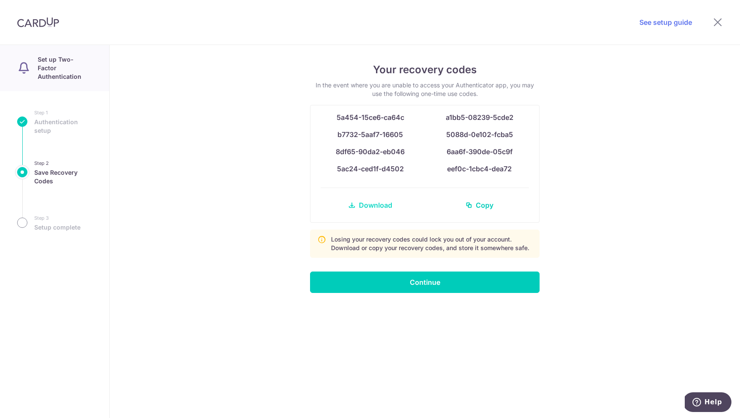 This screenshot has width=740, height=418. What do you see at coordinates (425, 282) in the screenshot?
I see `input: Continue` at bounding box center [425, 282].